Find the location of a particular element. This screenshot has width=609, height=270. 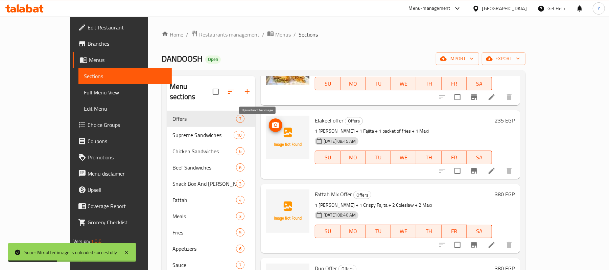

span: Choice Groups is located at coordinates (127, 125).